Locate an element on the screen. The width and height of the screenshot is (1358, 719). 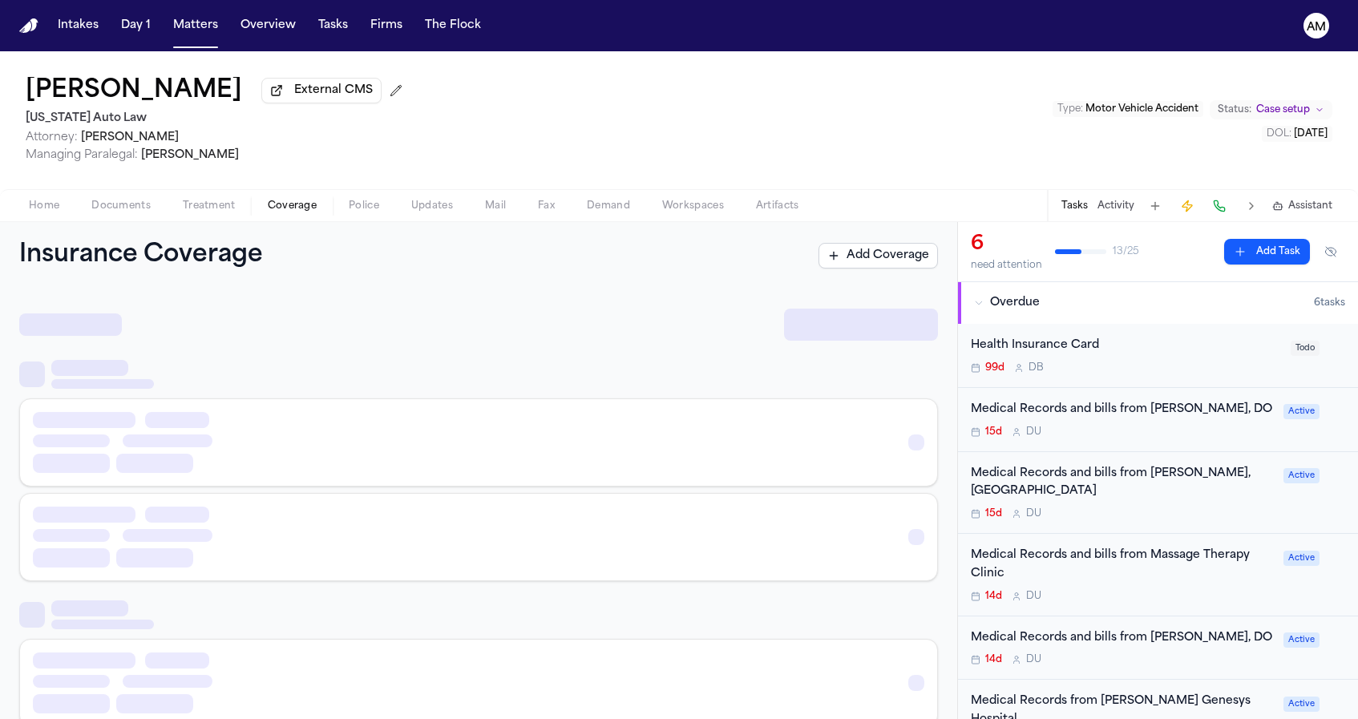
span: Coverage is located at coordinates (292, 206).